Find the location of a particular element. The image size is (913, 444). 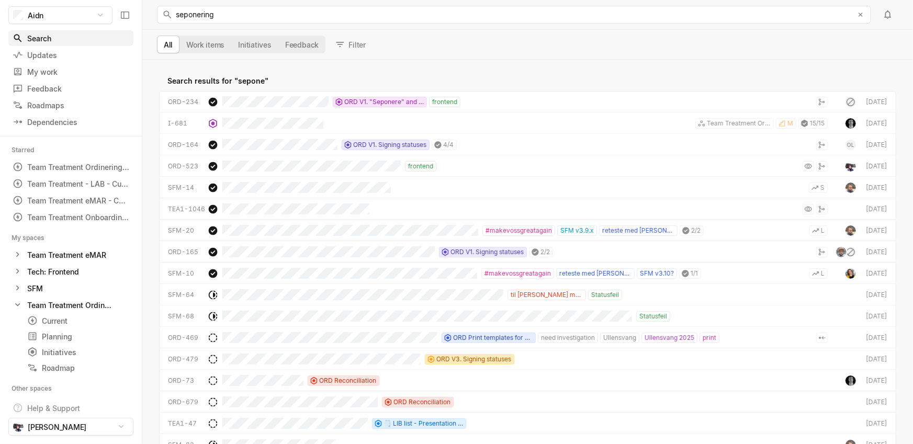

span: SFM v3.9.x is located at coordinates (577, 231).